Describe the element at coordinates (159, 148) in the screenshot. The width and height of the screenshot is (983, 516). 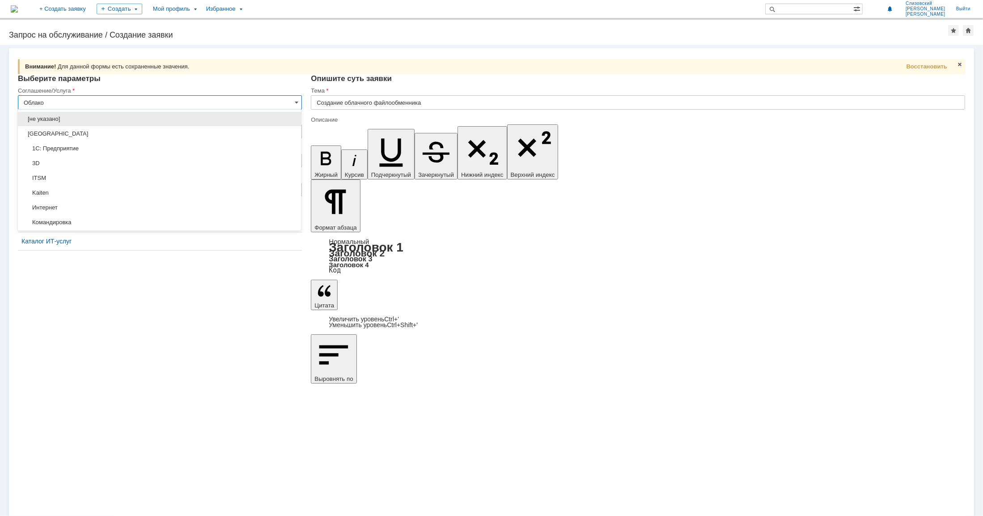
I see `span: 1С: Предприятие` at that location.